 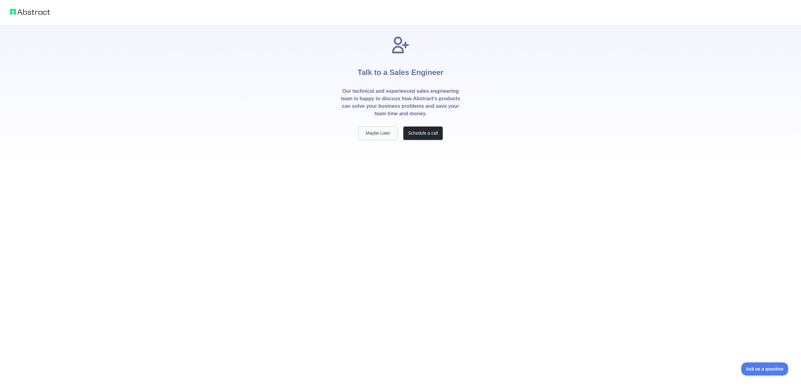 What do you see at coordinates (378, 133) in the screenshot?
I see `button: Maybe Later` at bounding box center [378, 133].